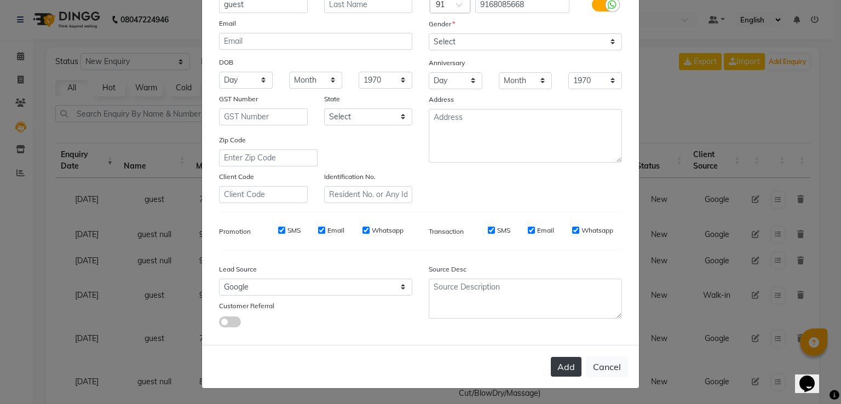 This screenshot has height=404, width=841. I want to click on input: Client Code, so click(263, 194).